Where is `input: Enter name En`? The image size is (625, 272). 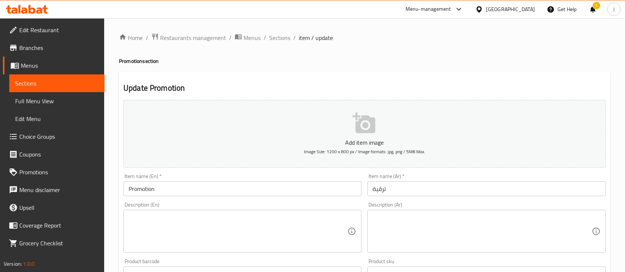 input: Enter name En is located at coordinates (242, 189).